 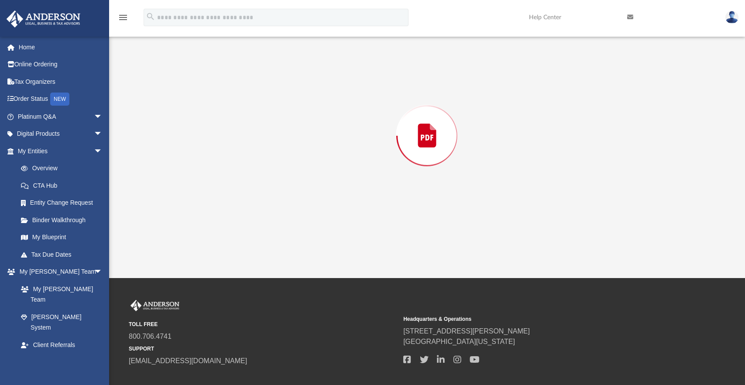 What do you see at coordinates (61, 99) in the screenshot?
I see `a: Order StatusNEW` at bounding box center [61, 99].